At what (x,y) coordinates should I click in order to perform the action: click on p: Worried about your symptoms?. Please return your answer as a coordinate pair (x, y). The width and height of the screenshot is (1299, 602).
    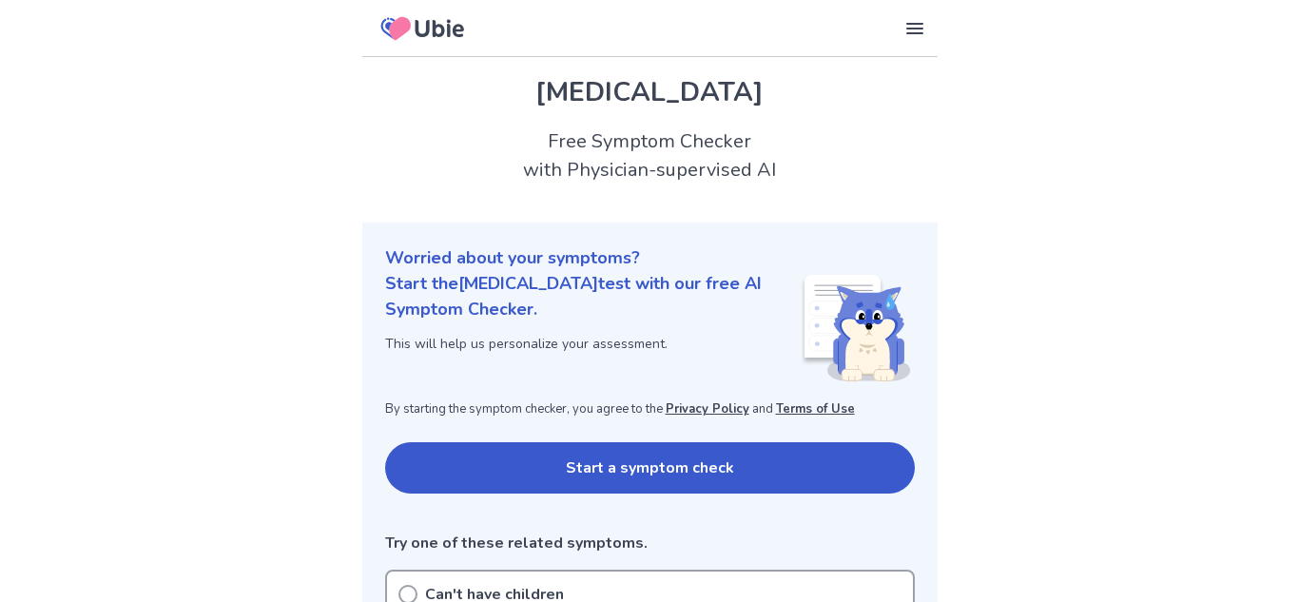
    Looking at the image, I should click on (650, 258).